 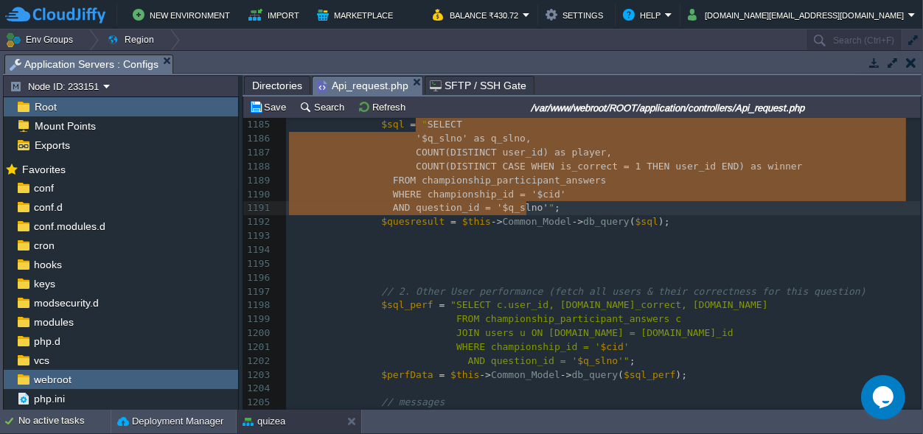 What do you see at coordinates (258, 292) in the screenshot?
I see `div: 1197` at bounding box center [258, 292].